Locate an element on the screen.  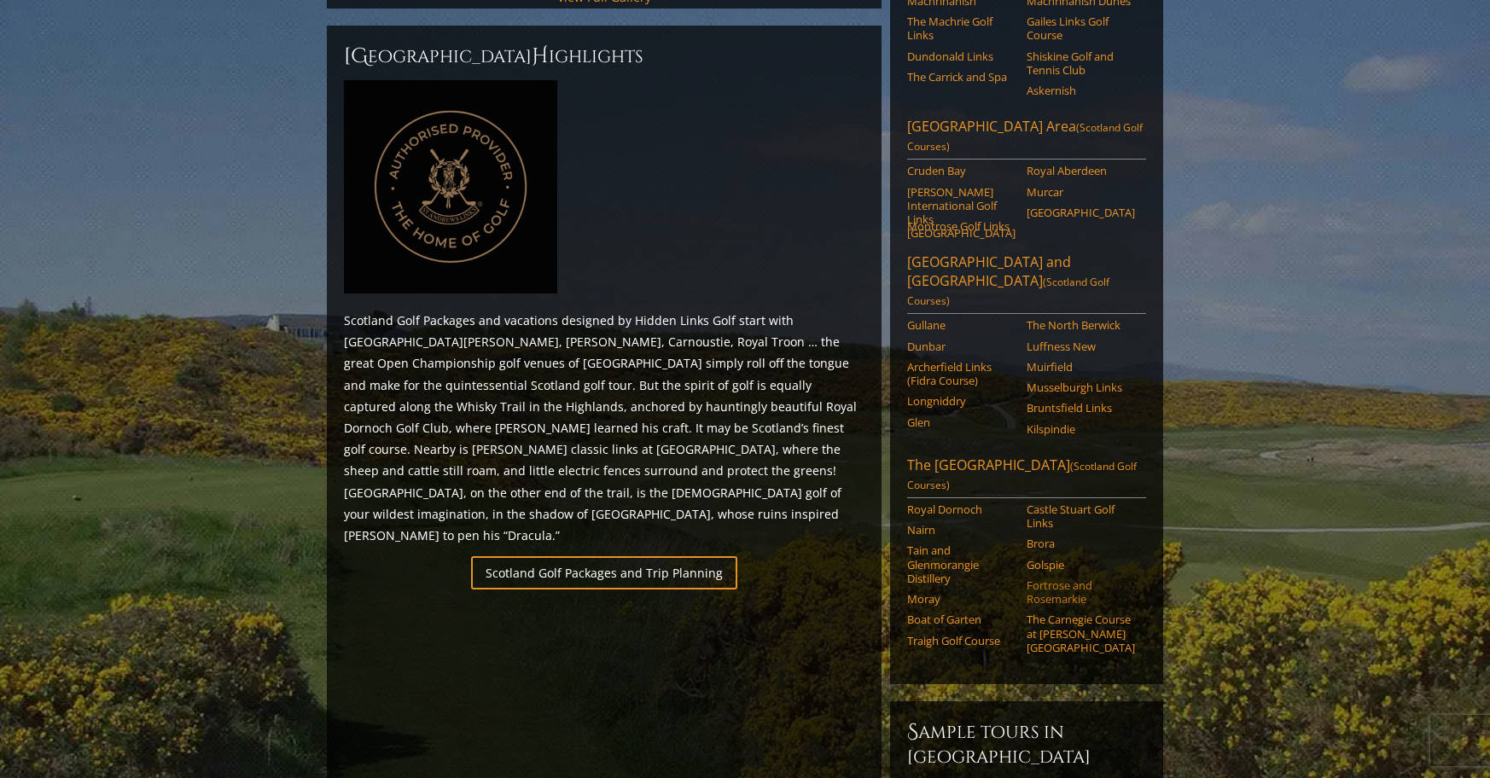
a: Gullane is located at coordinates (961, 325).